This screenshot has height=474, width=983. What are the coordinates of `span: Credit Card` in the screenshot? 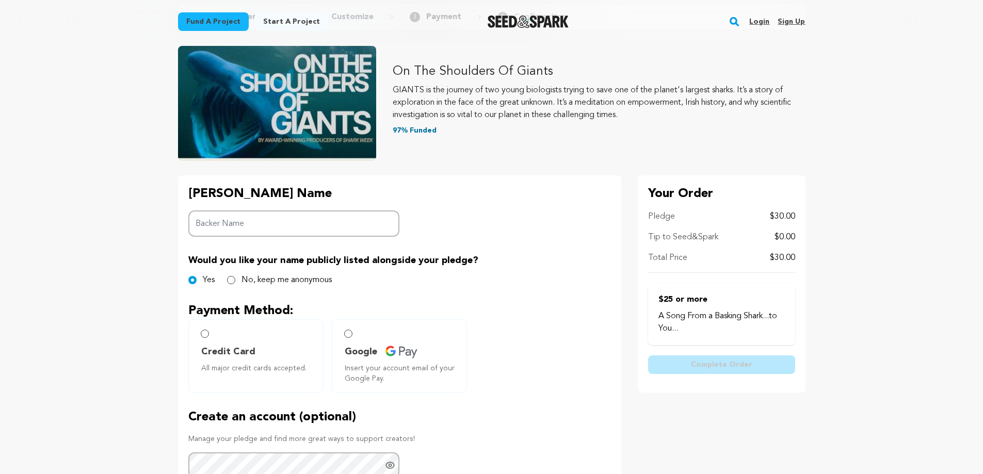 It's located at (228, 352).